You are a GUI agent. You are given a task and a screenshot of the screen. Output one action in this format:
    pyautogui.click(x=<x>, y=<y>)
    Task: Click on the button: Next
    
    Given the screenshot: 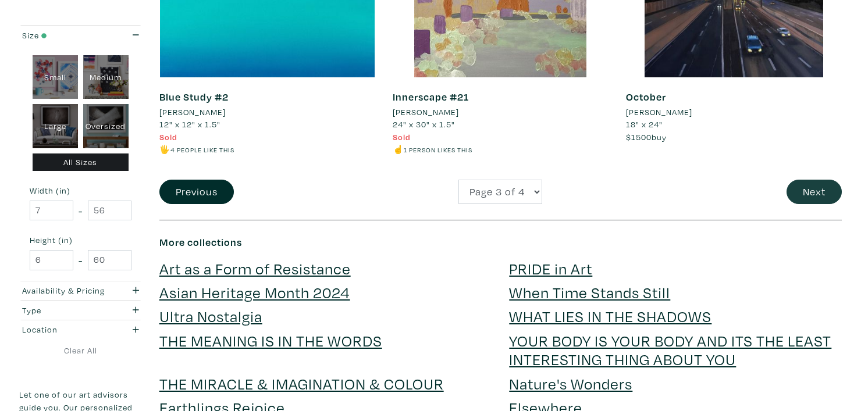 What is the action you would take?
    pyautogui.click(x=814, y=192)
    